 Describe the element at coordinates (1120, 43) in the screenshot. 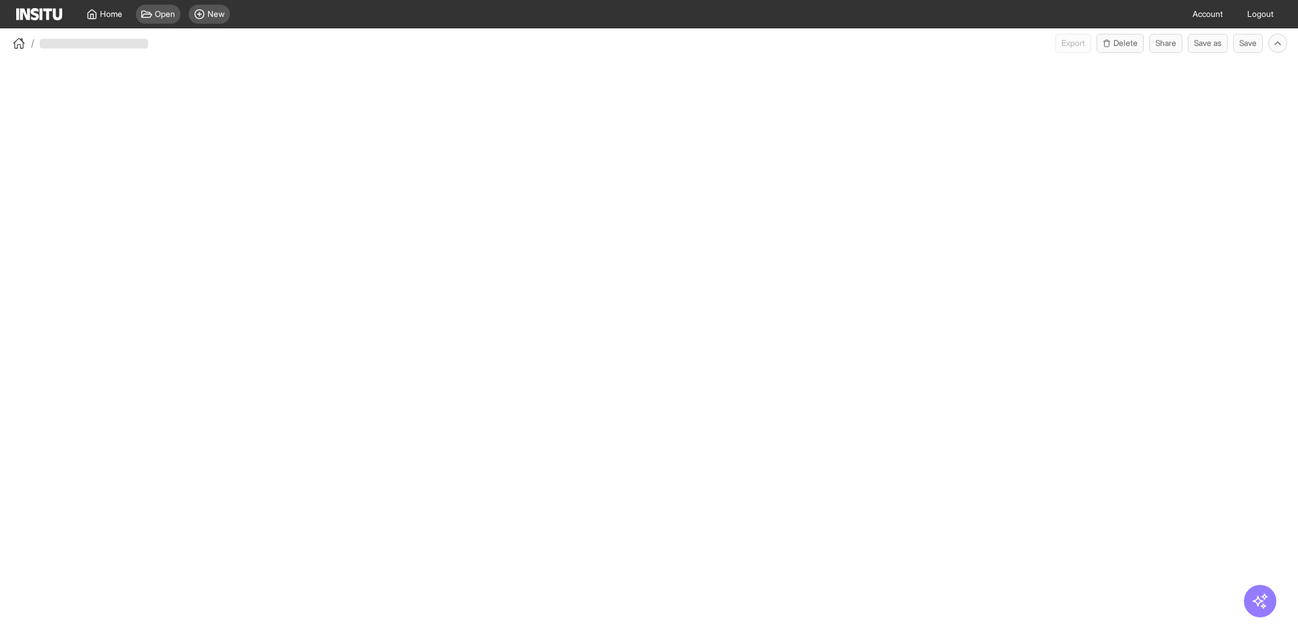

I see `button: Delete` at that location.